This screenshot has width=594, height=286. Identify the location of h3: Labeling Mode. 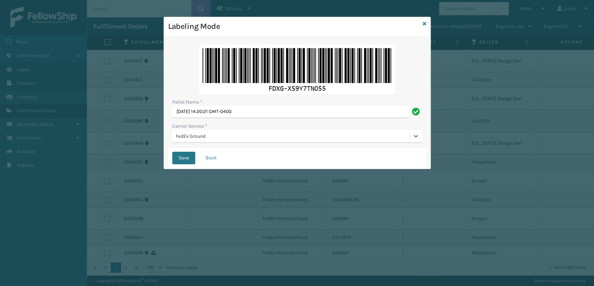
(294, 26).